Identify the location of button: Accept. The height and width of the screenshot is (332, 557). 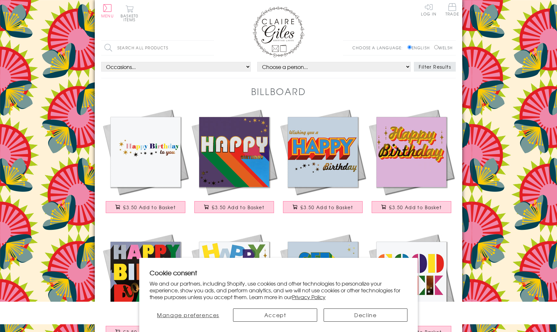
(275, 315).